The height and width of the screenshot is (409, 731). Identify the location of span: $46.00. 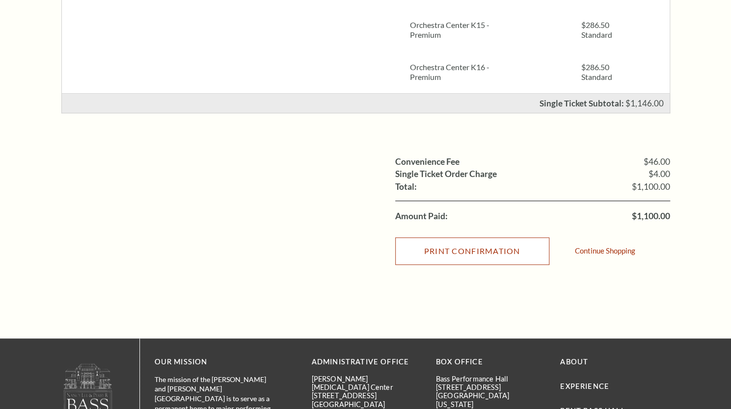
(657, 162).